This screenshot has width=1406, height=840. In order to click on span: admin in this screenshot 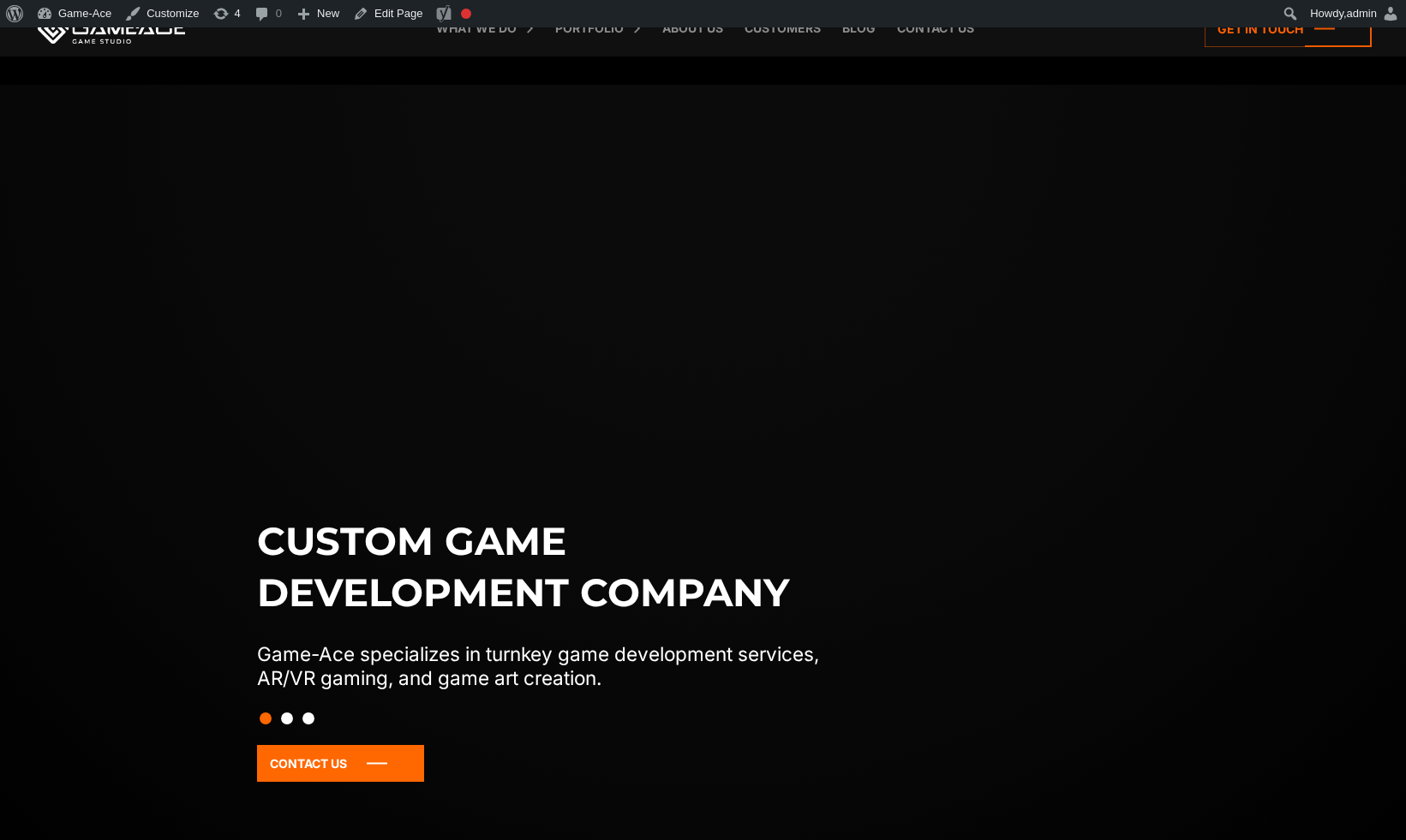, I will do `click(1362, 13)`.